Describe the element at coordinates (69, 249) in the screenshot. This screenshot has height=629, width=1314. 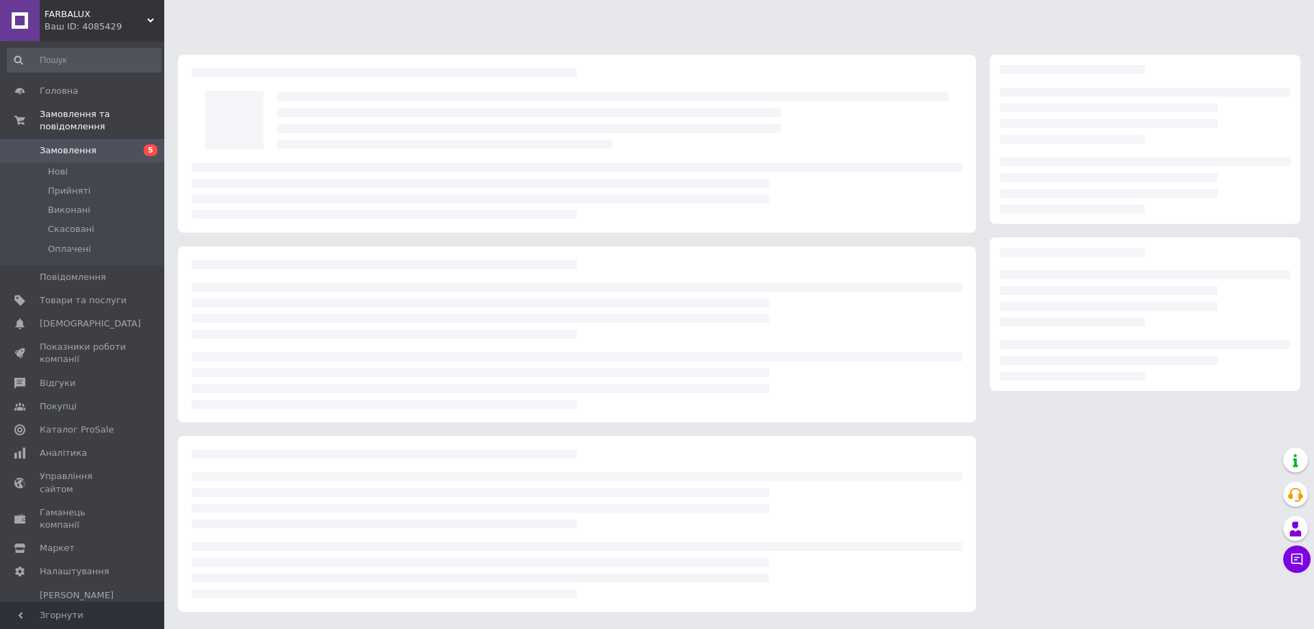
I see `span: Оплачені` at that location.